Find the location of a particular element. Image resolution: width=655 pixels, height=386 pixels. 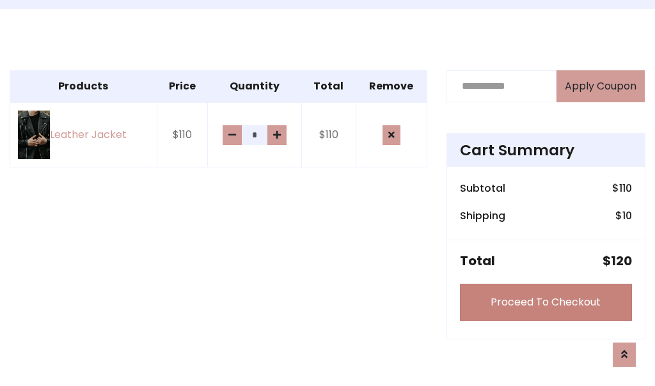

a: Proceed To Checkout is located at coordinates (545, 302).